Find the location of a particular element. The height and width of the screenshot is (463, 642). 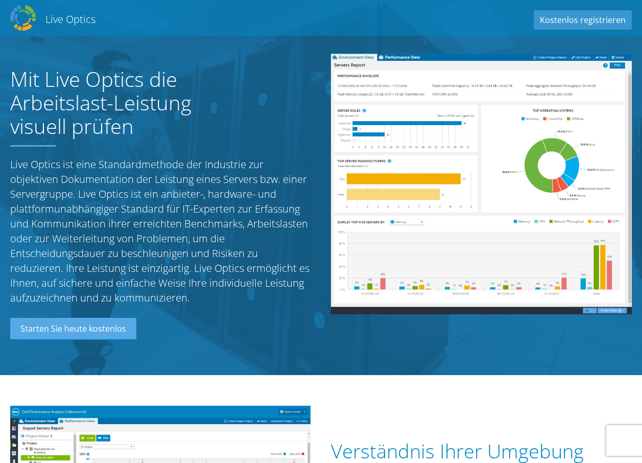

h1: Mit Live Optics die Arbeitslast-Leistung visuell prüfen is located at coordinates (125, 103).